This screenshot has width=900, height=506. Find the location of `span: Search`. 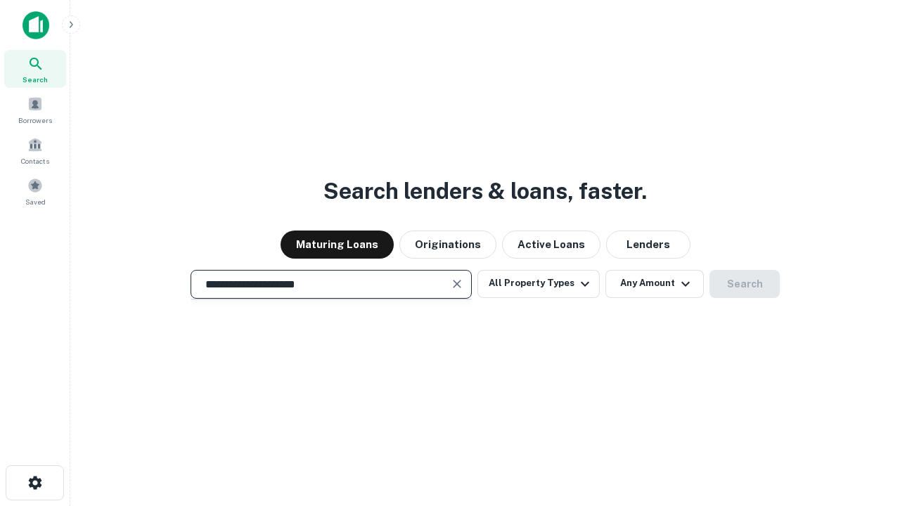

span: Search is located at coordinates (35, 79).